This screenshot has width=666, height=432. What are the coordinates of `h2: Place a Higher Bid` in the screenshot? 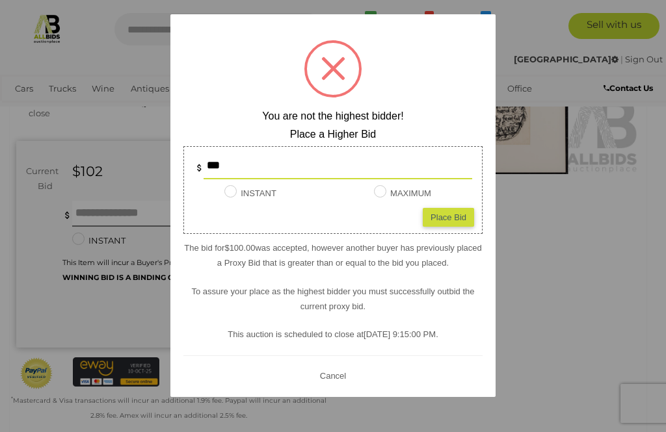 It's located at (333, 134).